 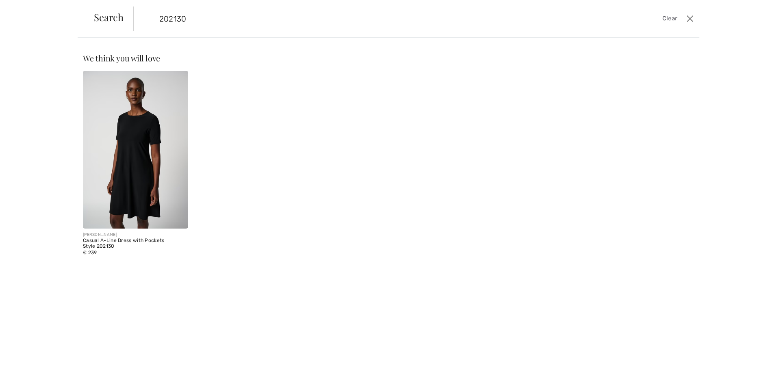 I want to click on input: TYPE TO SEARCH, so click(x=352, y=19).